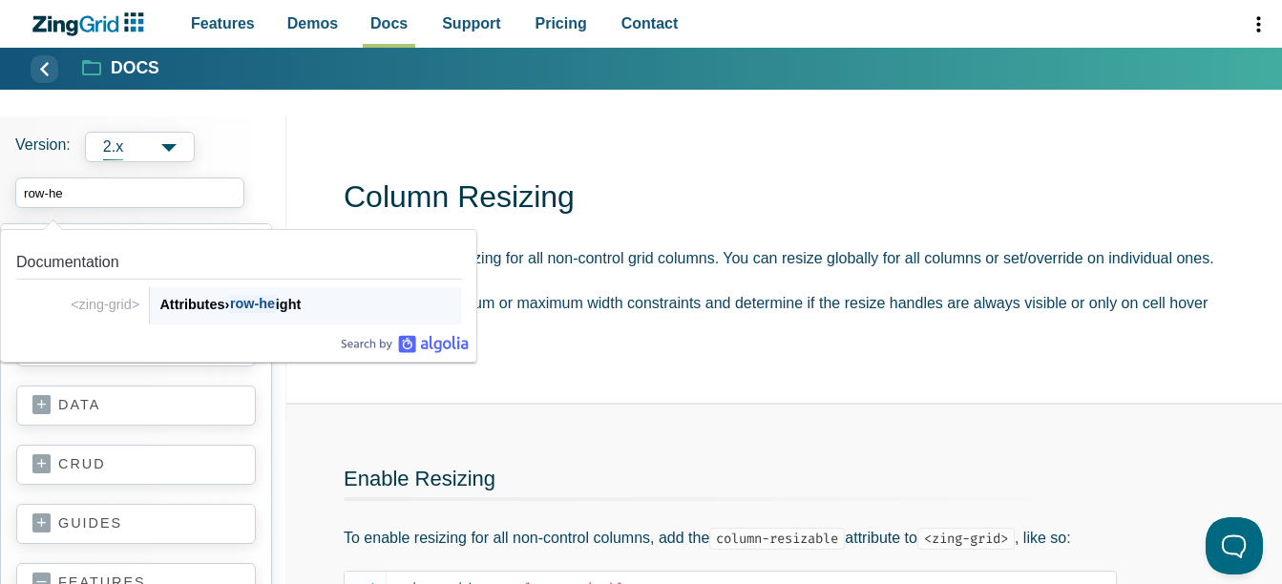 The image size is (1282, 584). I want to click on p: Enable column resizing for all non-control grid columns. You can resize globally for all columns ..., so click(797, 258).